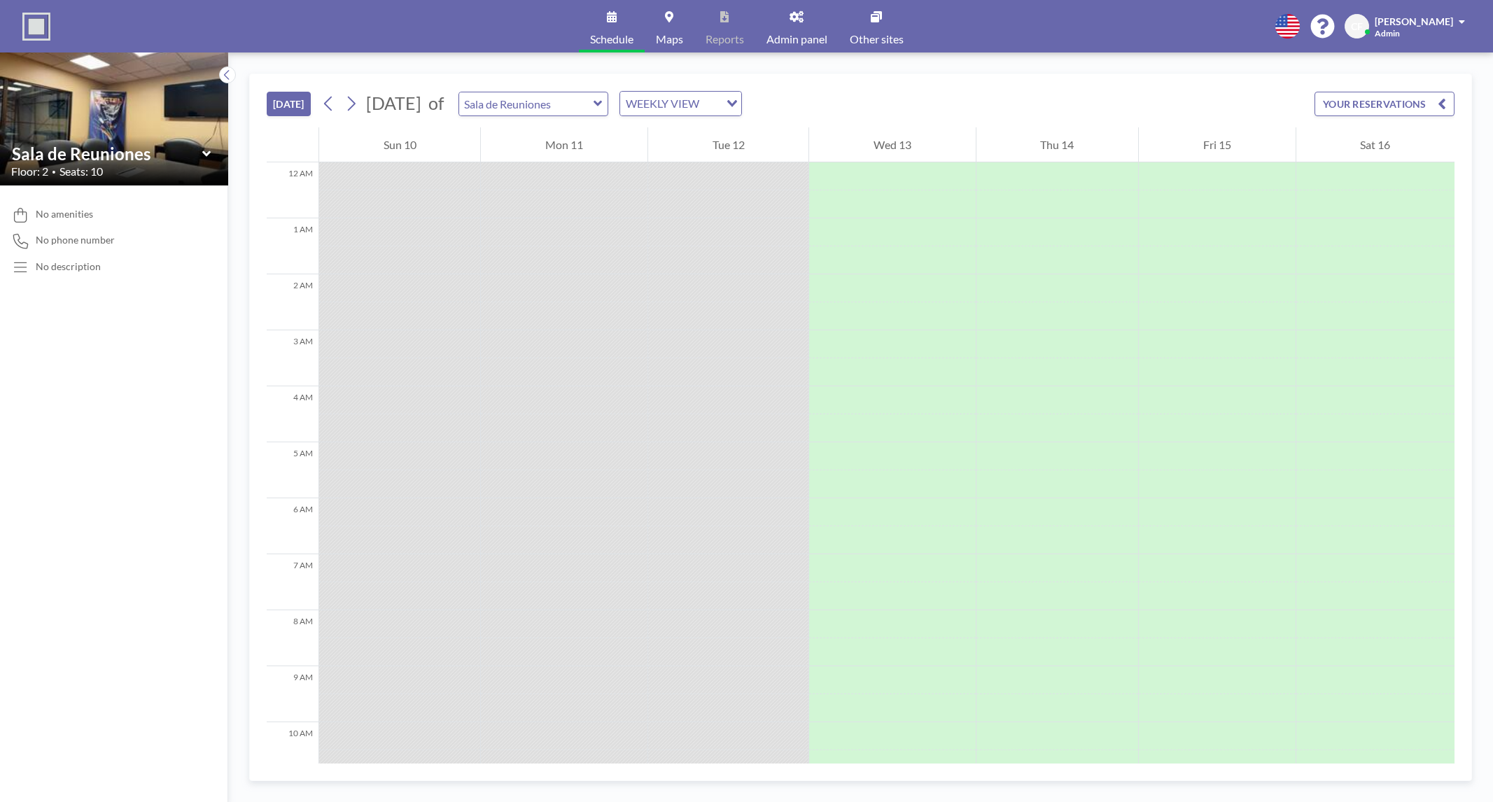 This screenshot has width=1493, height=802. What do you see at coordinates (293, 414) in the screenshot?
I see `div: 4 AM` at bounding box center [293, 414].